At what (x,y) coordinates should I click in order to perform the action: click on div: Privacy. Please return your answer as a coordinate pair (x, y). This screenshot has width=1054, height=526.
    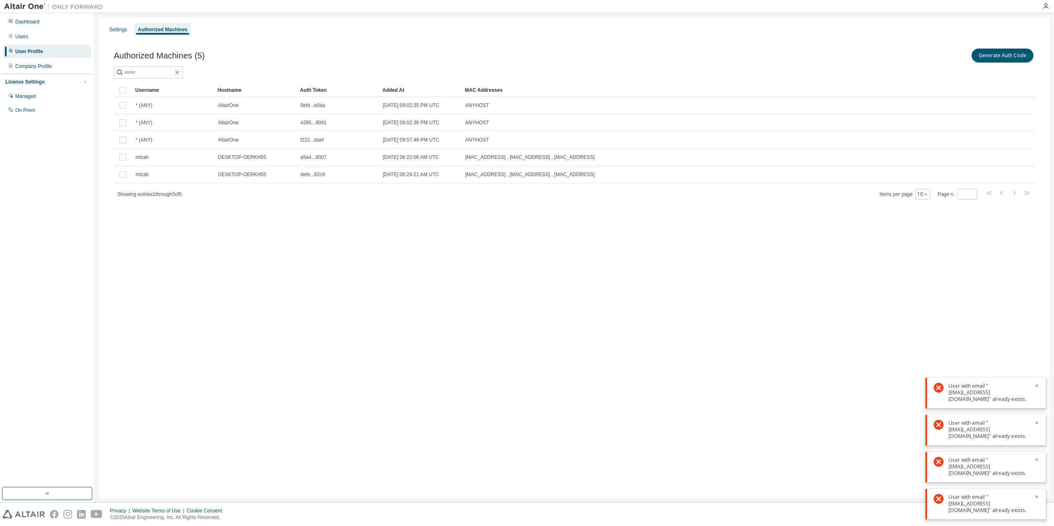
    Looking at the image, I should click on (121, 511).